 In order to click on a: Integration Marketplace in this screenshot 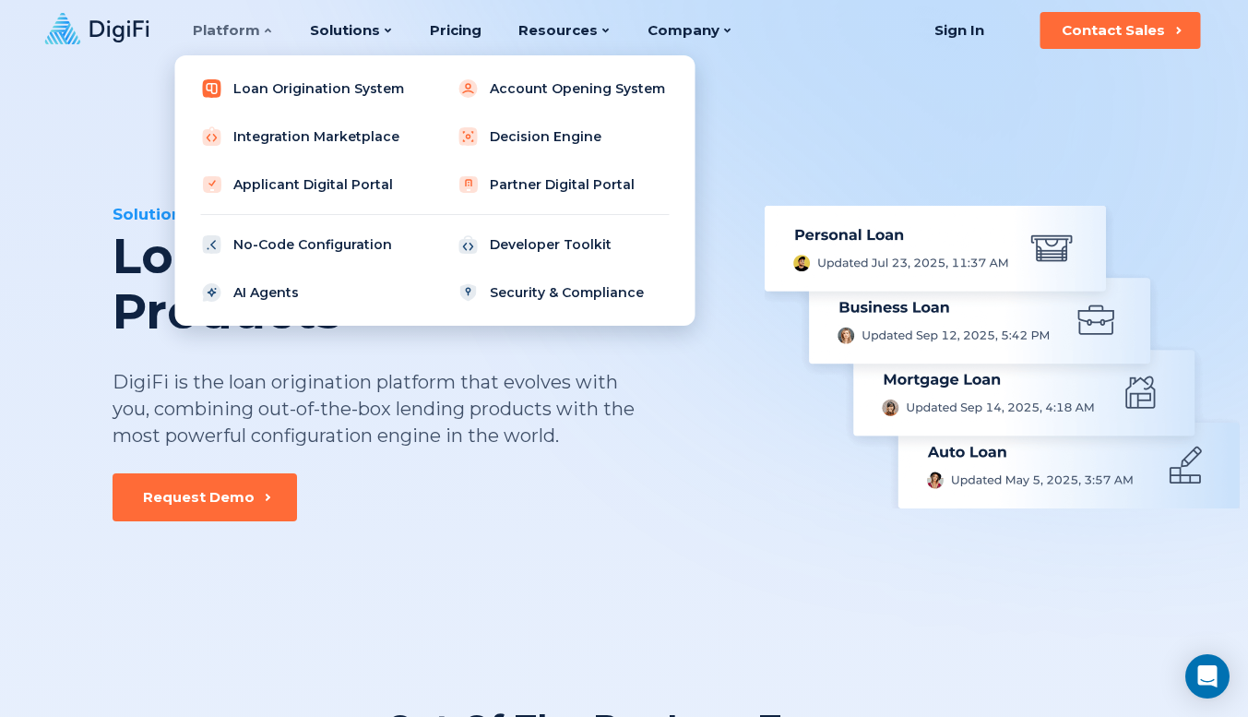, I will do `click(306, 136)`.